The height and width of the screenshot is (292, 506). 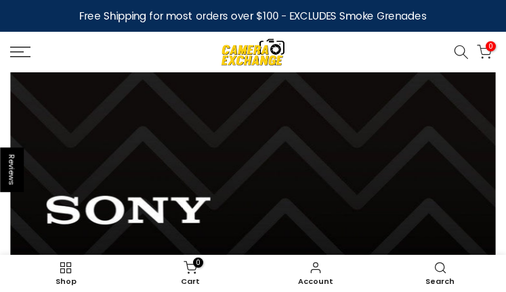 What do you see at coordinates (316, 282) in the screenshot?
I see `span: Account` at bounding box center [316, 282].